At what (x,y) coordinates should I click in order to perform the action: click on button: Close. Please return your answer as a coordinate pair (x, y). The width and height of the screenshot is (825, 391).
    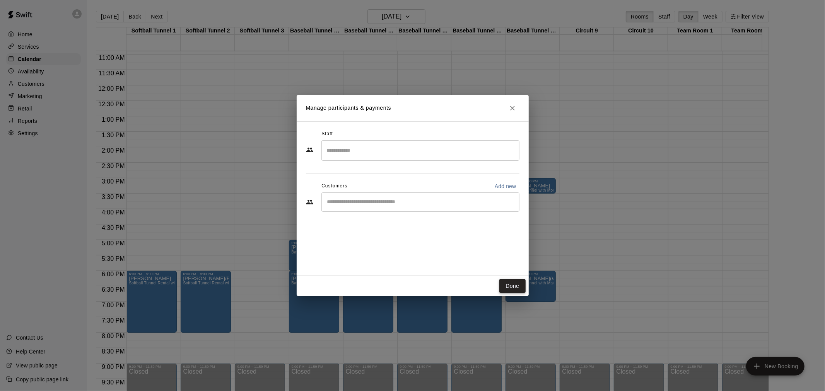
    Looking at the image, I should click on (512, 108).